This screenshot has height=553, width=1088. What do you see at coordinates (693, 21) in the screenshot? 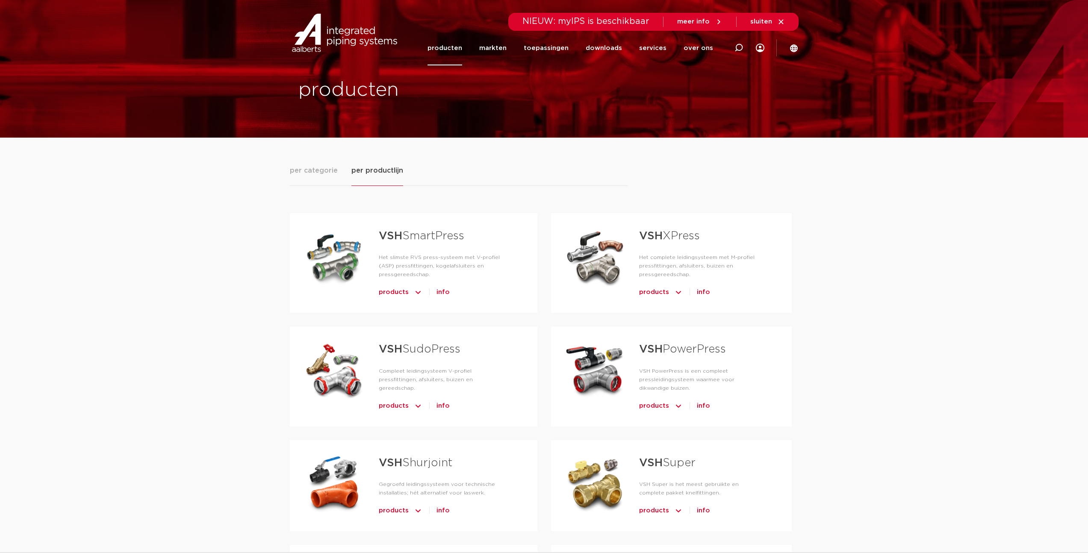
I see `span: meer info` at bounding box center [693, 21].